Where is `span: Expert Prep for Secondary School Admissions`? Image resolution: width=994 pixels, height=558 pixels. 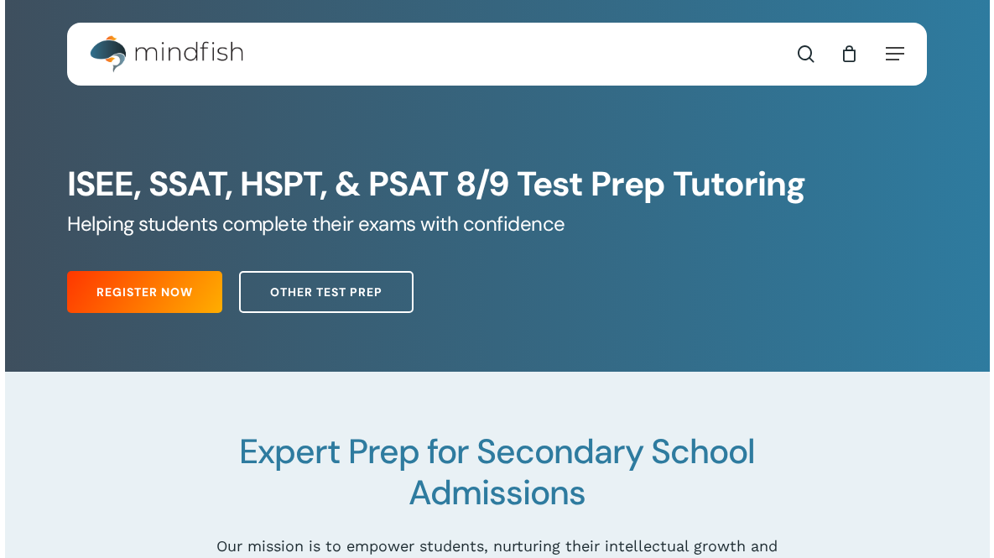
span: Expert Prep for Secondary School Admissions is located at coordinates (497, 472).